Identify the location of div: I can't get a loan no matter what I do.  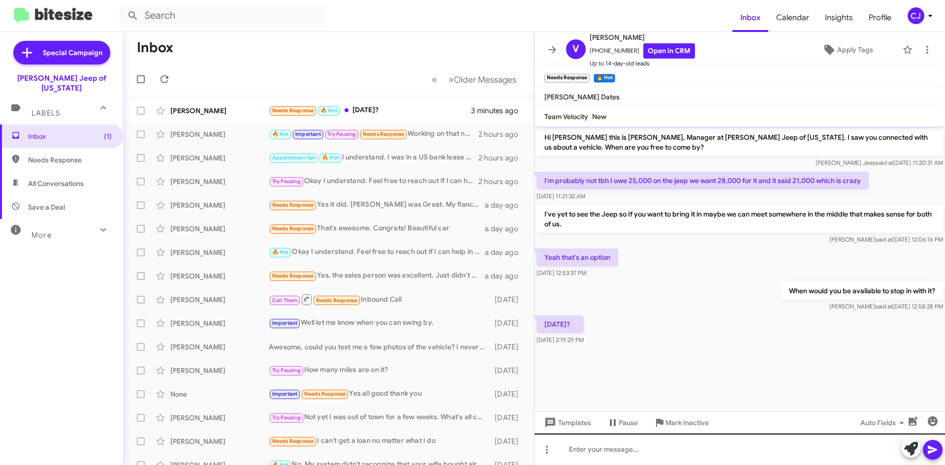
(379, 441).